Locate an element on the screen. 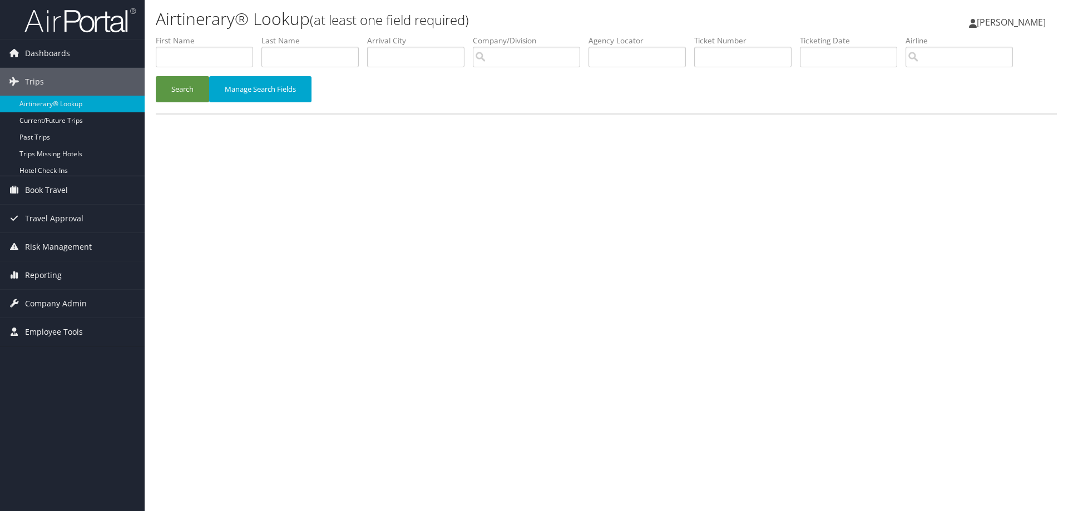 The image size is (1068, 511). label: First Name is located at coordinates (209, 41).